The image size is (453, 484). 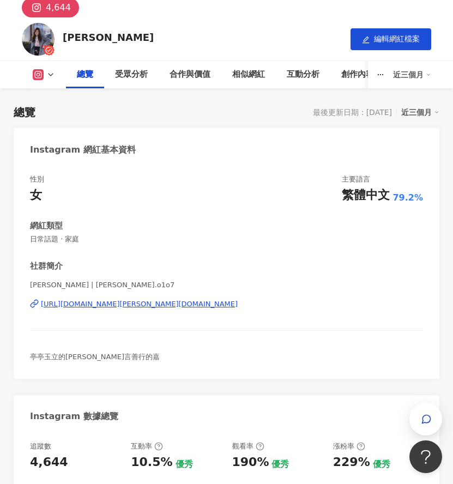 What do you see at coordinates (366, 75) in the screenshot?
I see `div: 創作內容分析` at bounding box center [366, 75].